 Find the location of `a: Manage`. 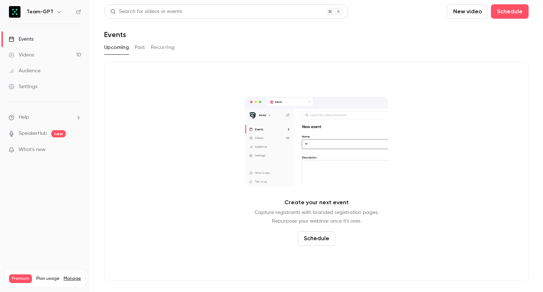

a: Manage is located at coordinates (72, 278).